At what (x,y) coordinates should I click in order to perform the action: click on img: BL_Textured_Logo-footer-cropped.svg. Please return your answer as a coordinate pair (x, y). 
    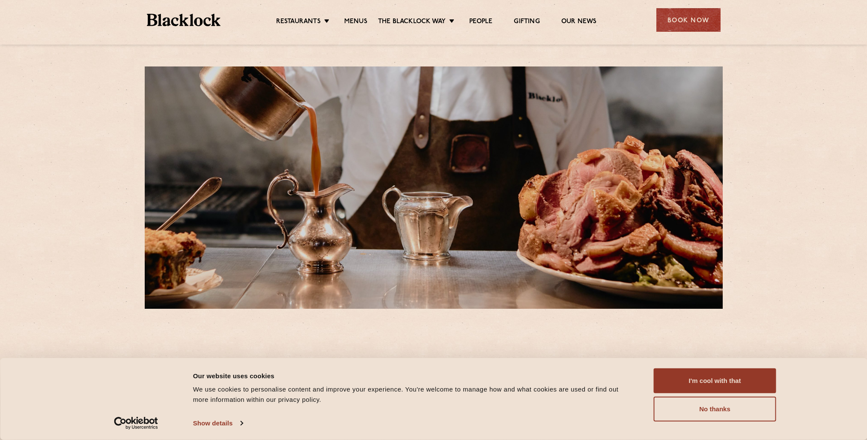
    Looking at the image, I should click on (184, 20).